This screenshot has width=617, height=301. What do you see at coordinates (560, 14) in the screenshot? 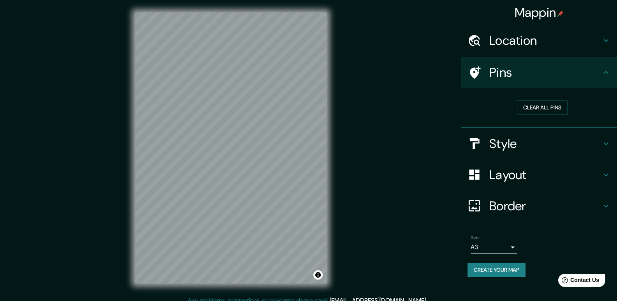
I see `img: pin-icon.png` at bounding box center [560, 14].